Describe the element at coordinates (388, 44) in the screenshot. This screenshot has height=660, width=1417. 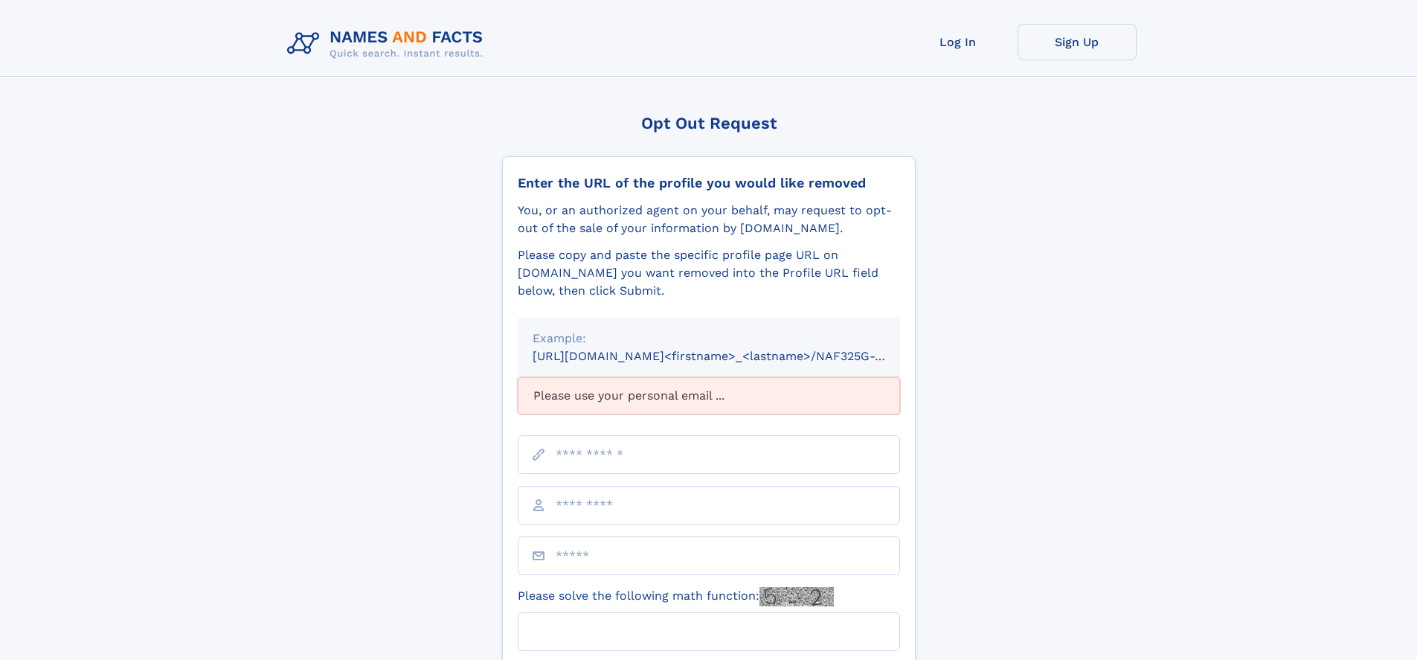
I see `img: Logo Names and Facts` at that location.